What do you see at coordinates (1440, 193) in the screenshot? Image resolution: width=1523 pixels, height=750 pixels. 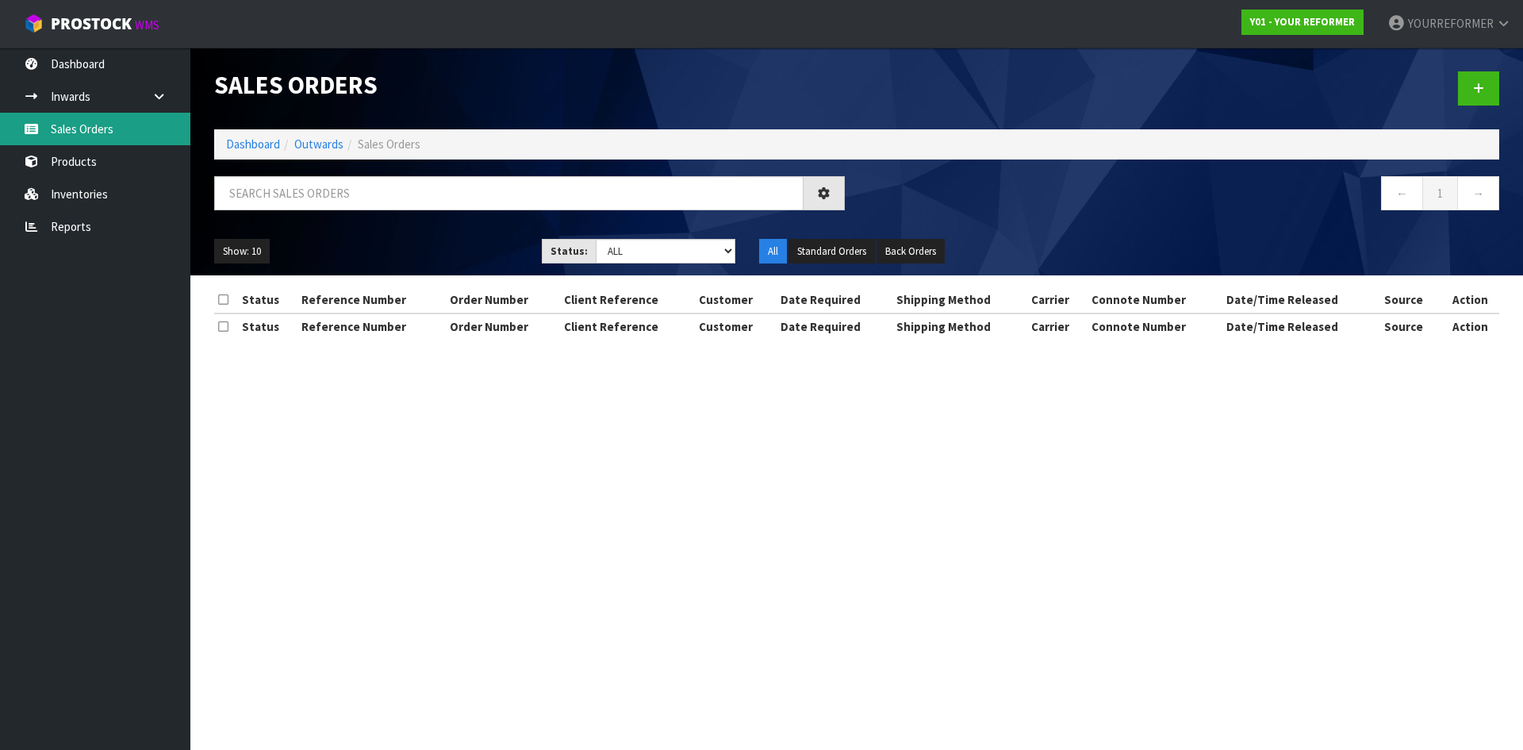 I see `a: 1` at bounding box center [1440, 193].